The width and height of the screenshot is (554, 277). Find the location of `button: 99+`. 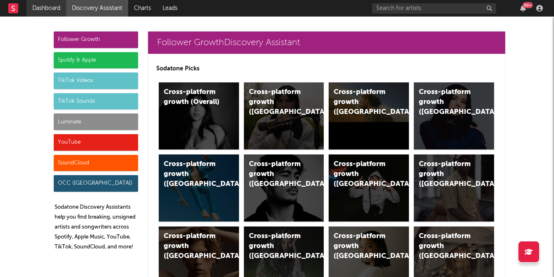

button: 99+ is located at coordinates (523, 8).